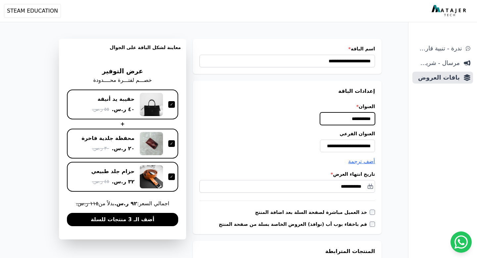 This screenshot has width=477, height=258. What do you see at coordinates (123, 51) in the screenshot?
I see `h3: معاينة لشكل الباقة على الجوال` at bounding box center [123, 51].